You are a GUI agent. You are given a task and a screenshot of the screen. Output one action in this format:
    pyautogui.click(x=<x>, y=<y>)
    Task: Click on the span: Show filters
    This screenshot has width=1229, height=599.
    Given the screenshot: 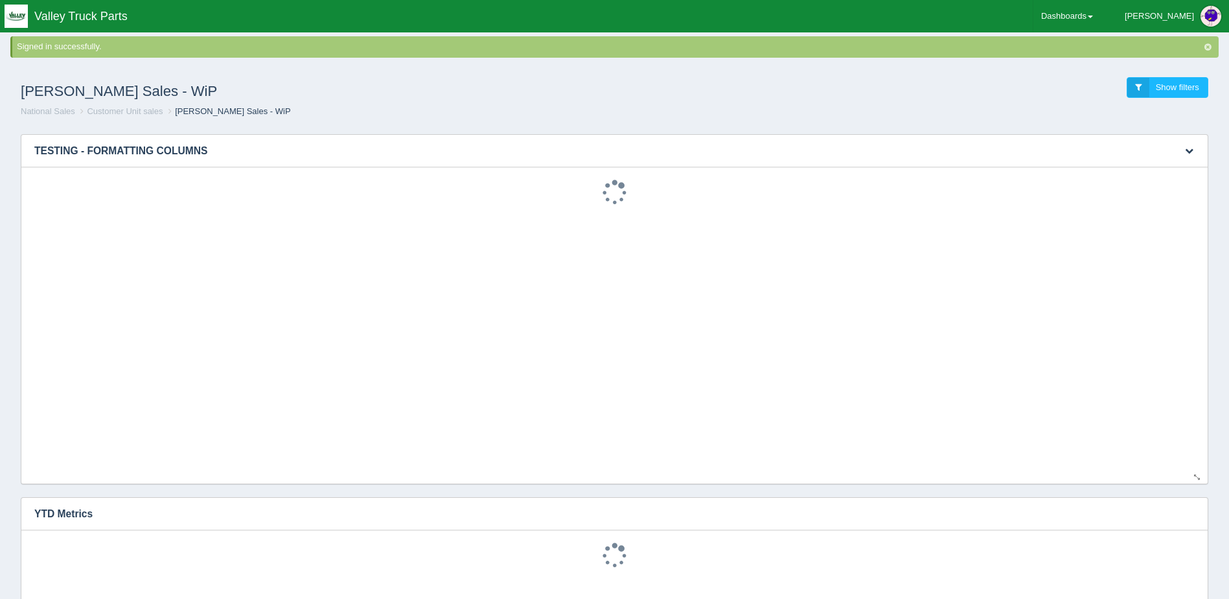 What is the action you would take?
    pyautogui.click(x=1177, y=87)
    